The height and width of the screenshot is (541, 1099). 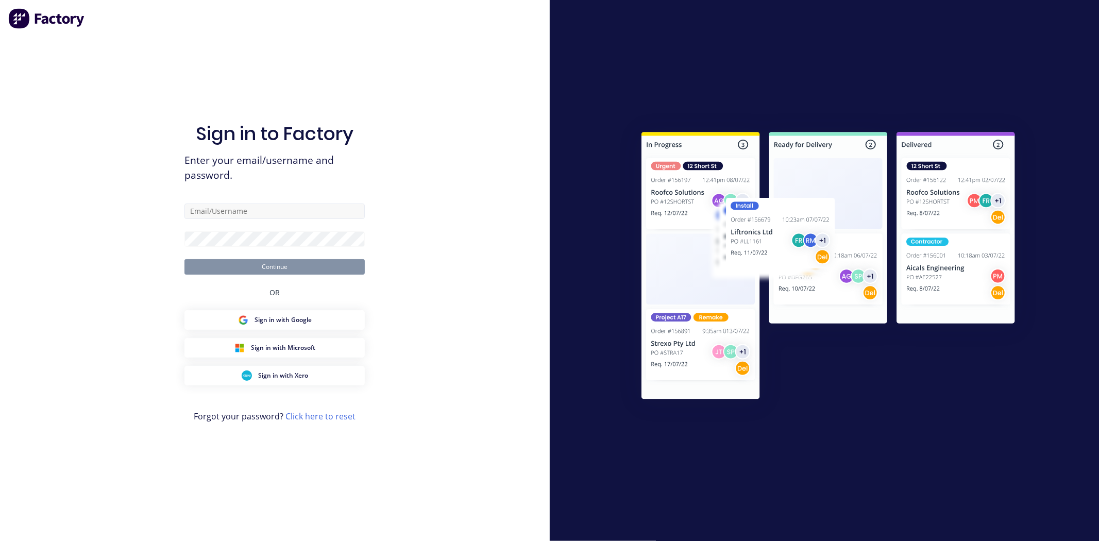 I want to click on button: Continue, so click(x=275, y=267).